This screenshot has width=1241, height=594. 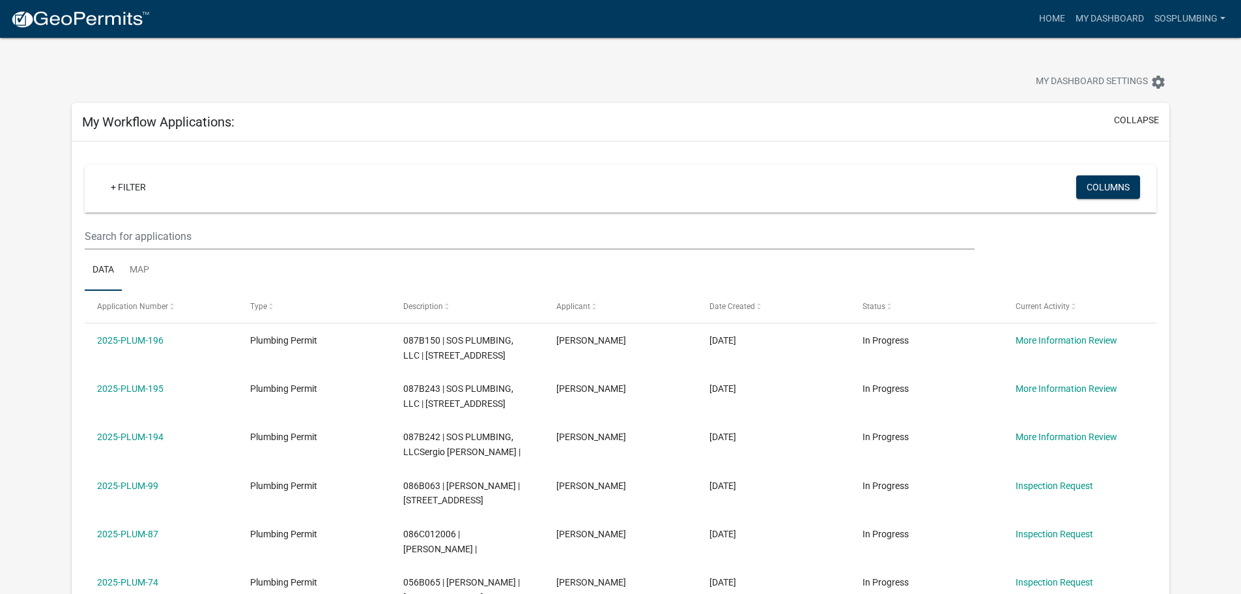 What do you see at coordinates (467, 306) in the screenshot?
I see `datatable-header-cell: Description` at bounding box center [467, 306].